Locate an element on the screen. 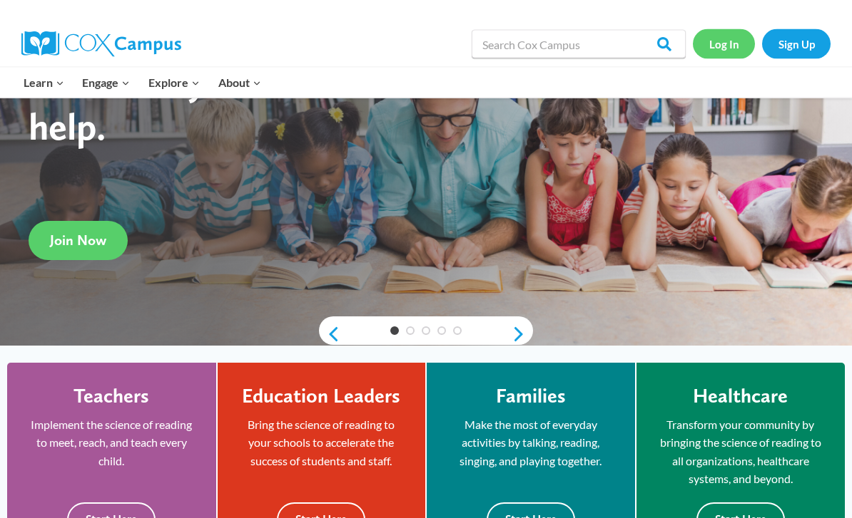  a: Sign Up is located at coordinates (796, 44).